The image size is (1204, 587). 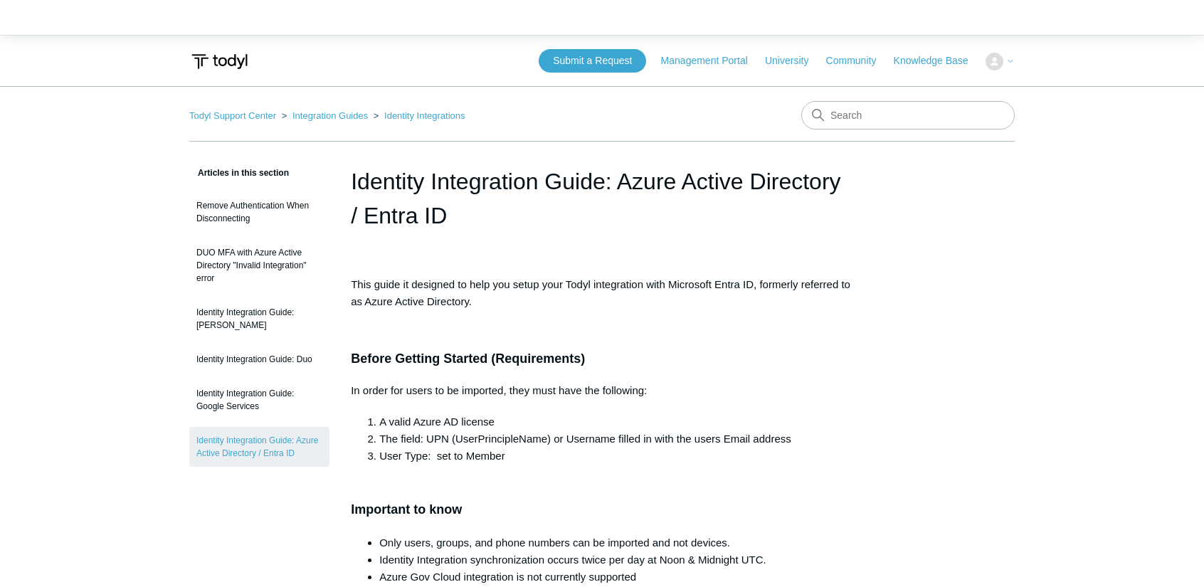 I want to click on li: User Type: set to Member, so click(x=616, y=456).